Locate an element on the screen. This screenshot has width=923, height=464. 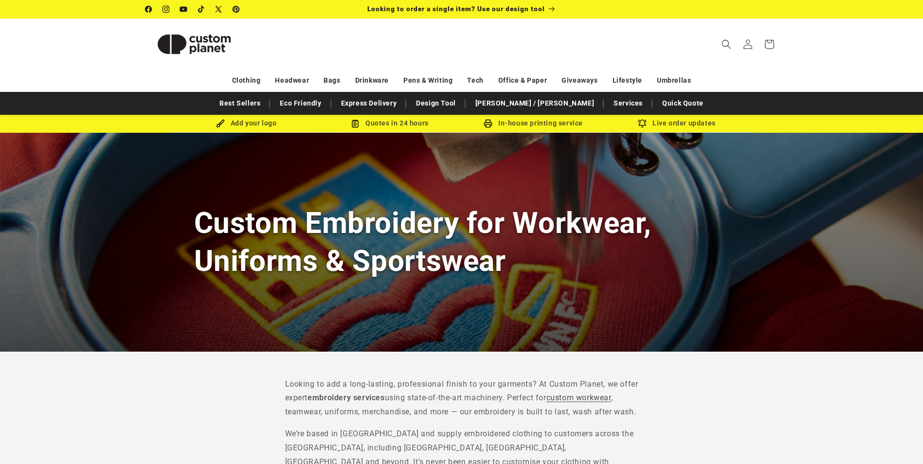
a: Best Sellers is located at coordinates (240, 103).